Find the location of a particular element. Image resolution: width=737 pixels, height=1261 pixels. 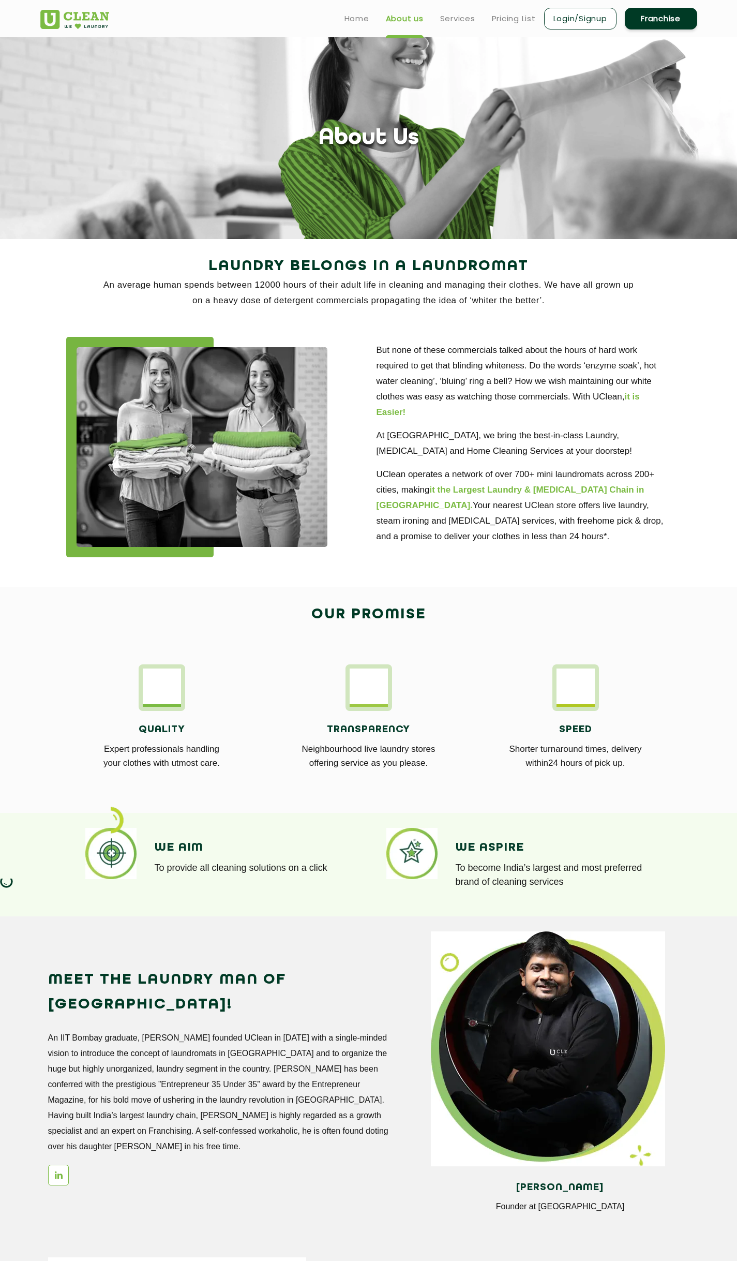

h1: About Us is located at coordinates (369, 138).